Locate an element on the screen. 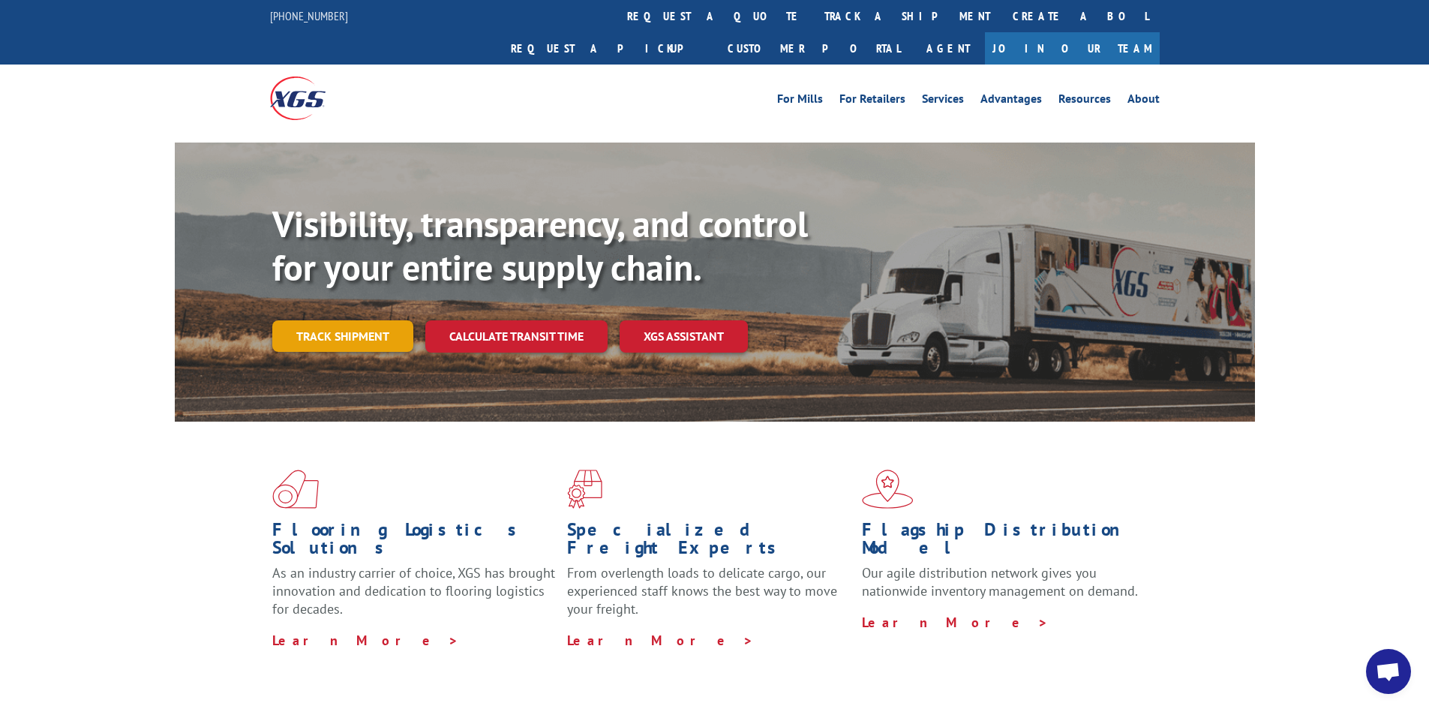 The width and height of the screenshot is (1429, 709). span: As an industry carrier of choice, XGS has brought innovation and dedication to flooring logistics... is located at coordinates (413, 590).